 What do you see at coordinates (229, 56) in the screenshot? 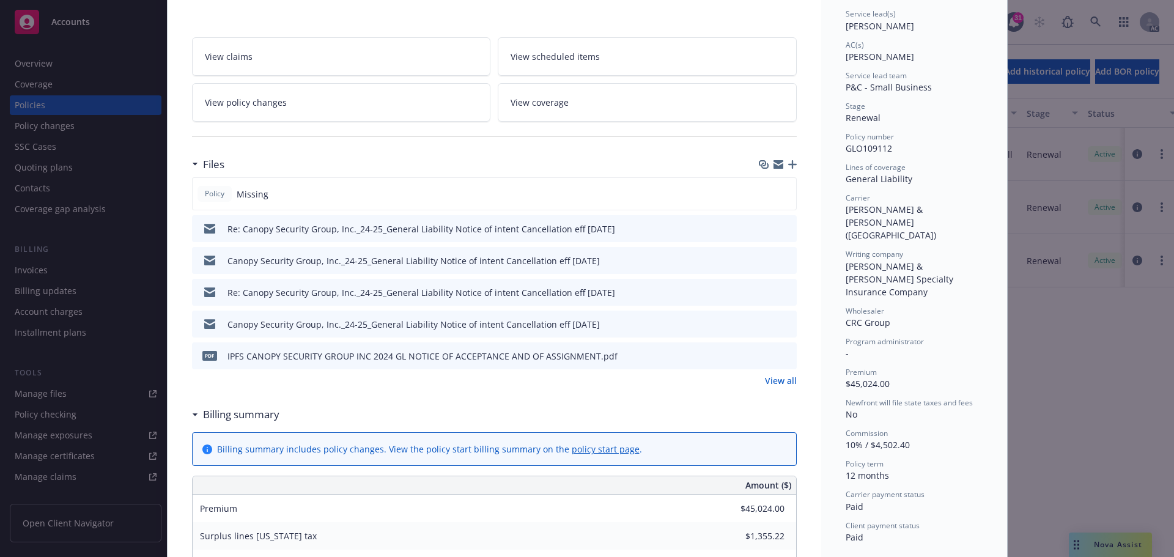
I see `span: View claims` at bounding box center [229, 56].